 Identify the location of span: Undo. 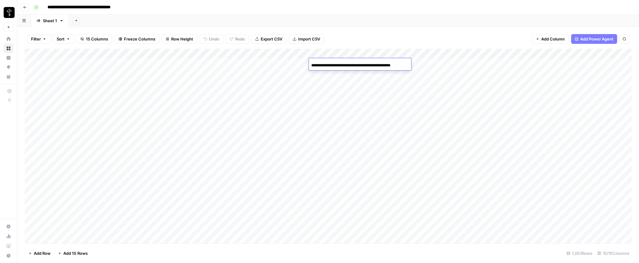
(214, 39).